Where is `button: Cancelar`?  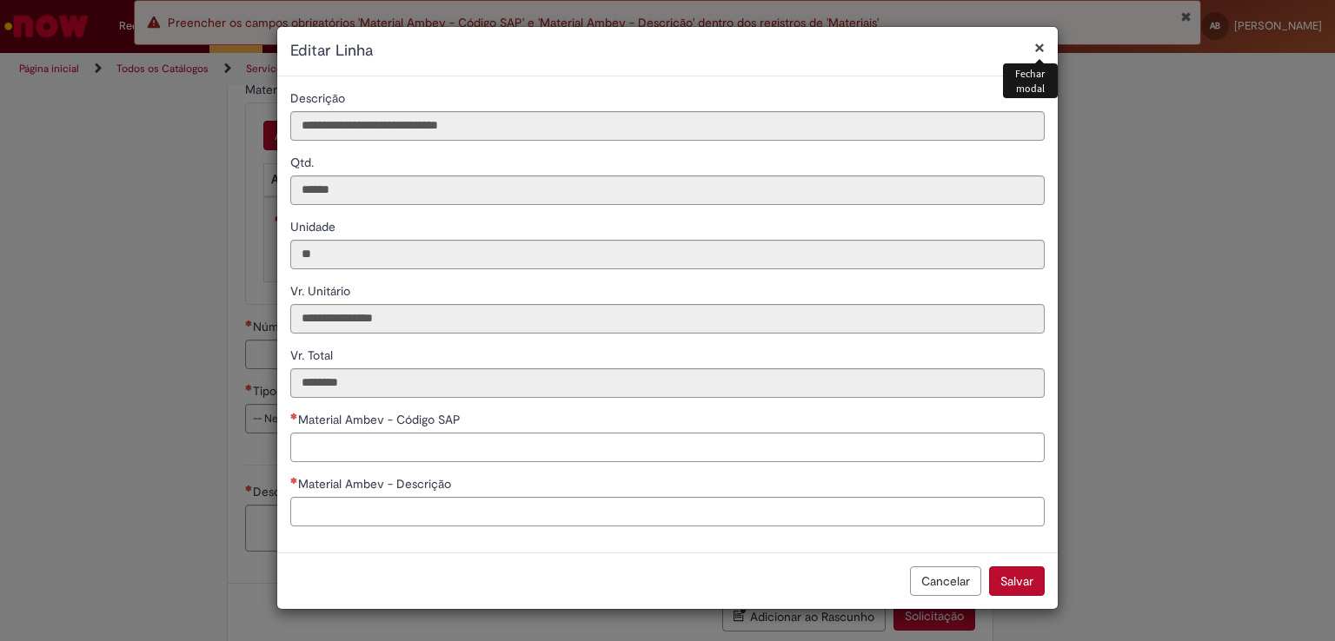 button: Cancelar is located at coordinates (946, 581).